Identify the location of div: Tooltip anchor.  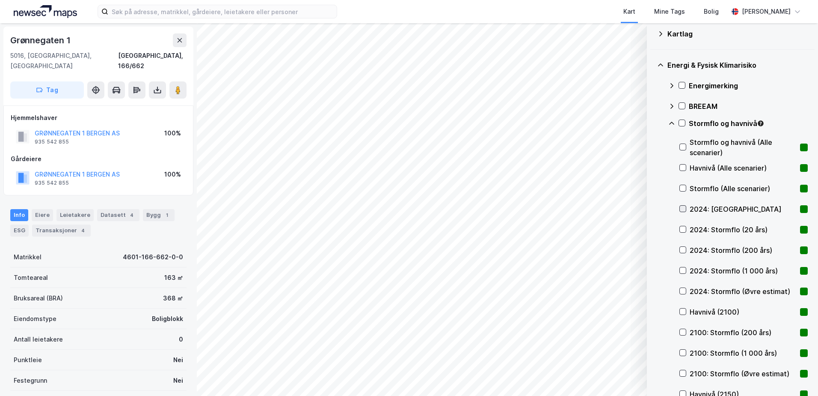
(761, 123).